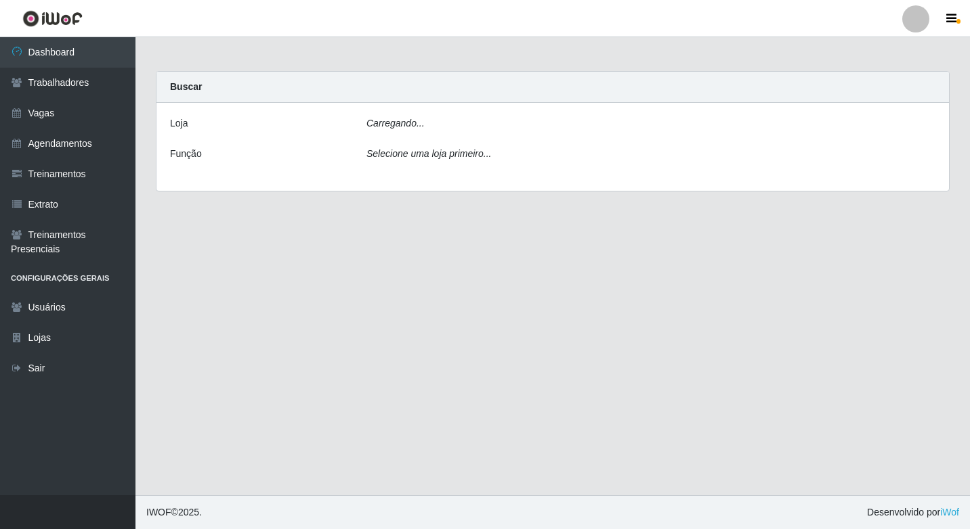 The image size is (970, 529). I want to click on label: Loja, so click(179, 123).